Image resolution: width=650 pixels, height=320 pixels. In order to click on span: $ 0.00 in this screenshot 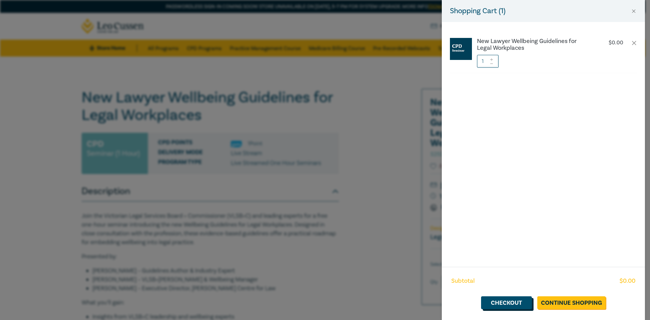, I will do `click(628, 281)`.